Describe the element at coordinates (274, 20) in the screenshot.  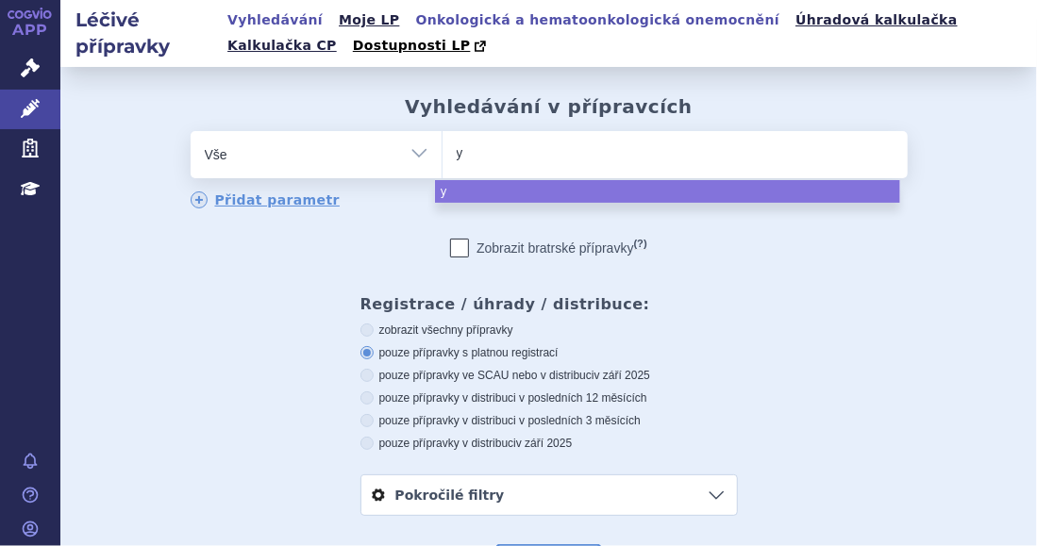
I see `a: Vyhledávání` at that location.